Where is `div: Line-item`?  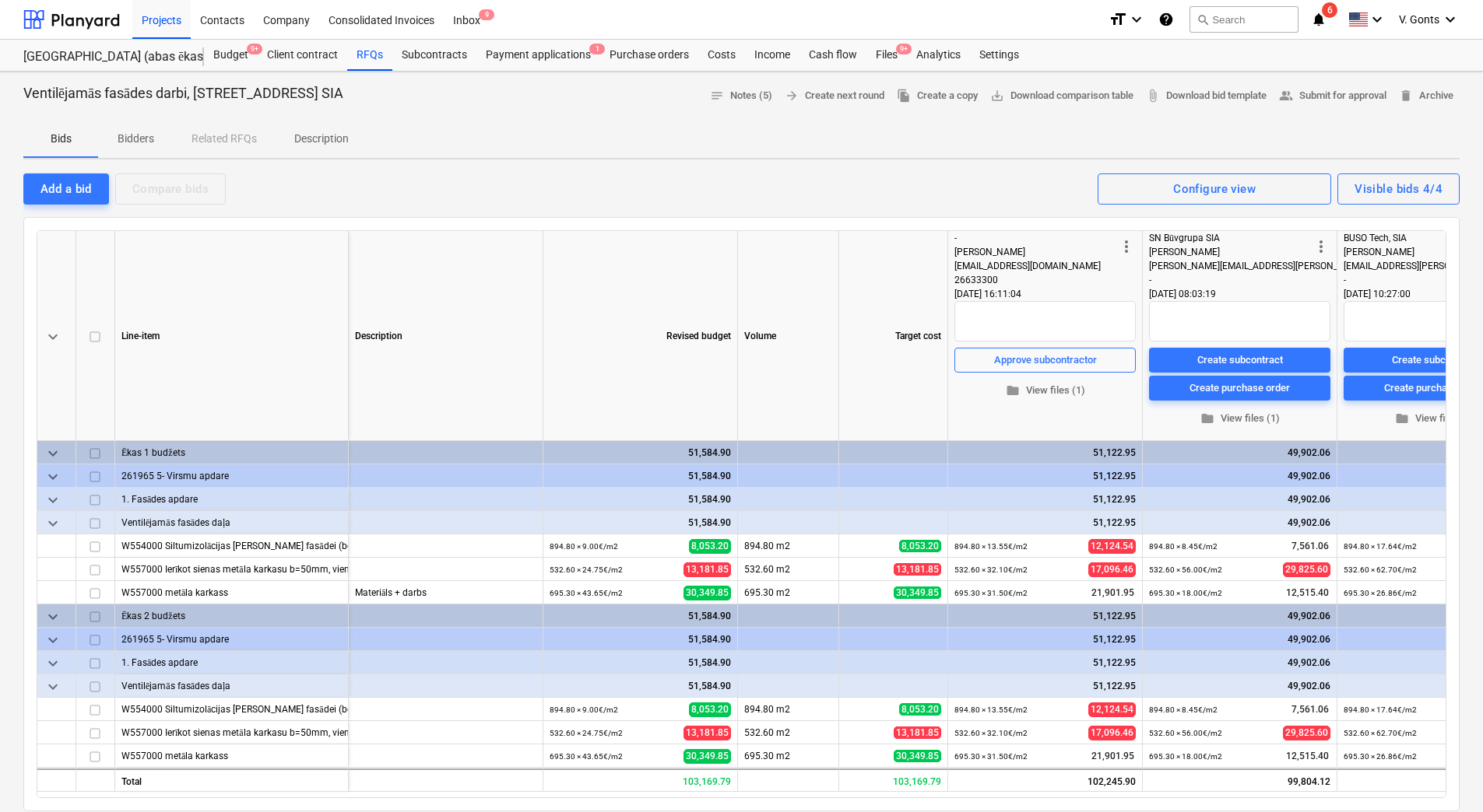
div: Line-item is located at coordinates (232, 337).